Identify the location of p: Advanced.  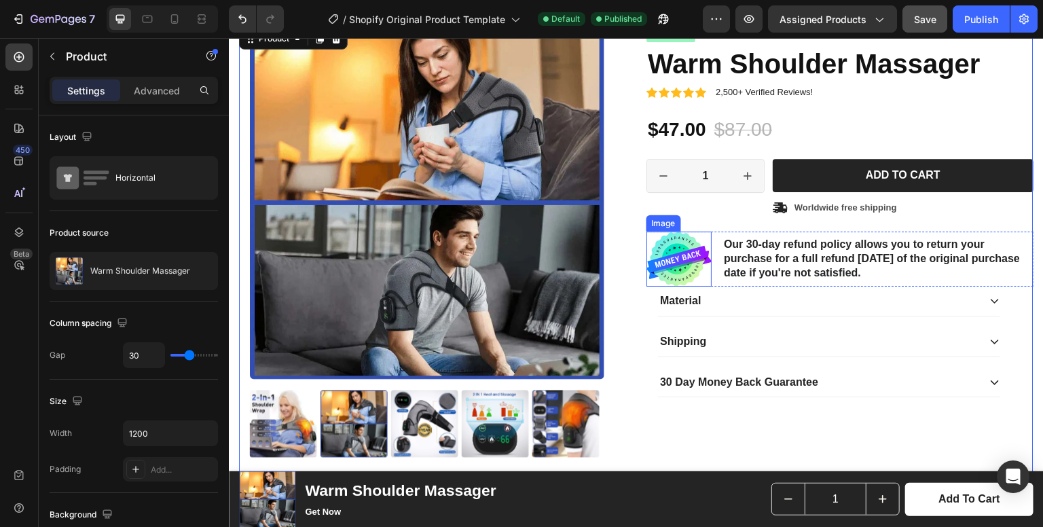
(157, 90).